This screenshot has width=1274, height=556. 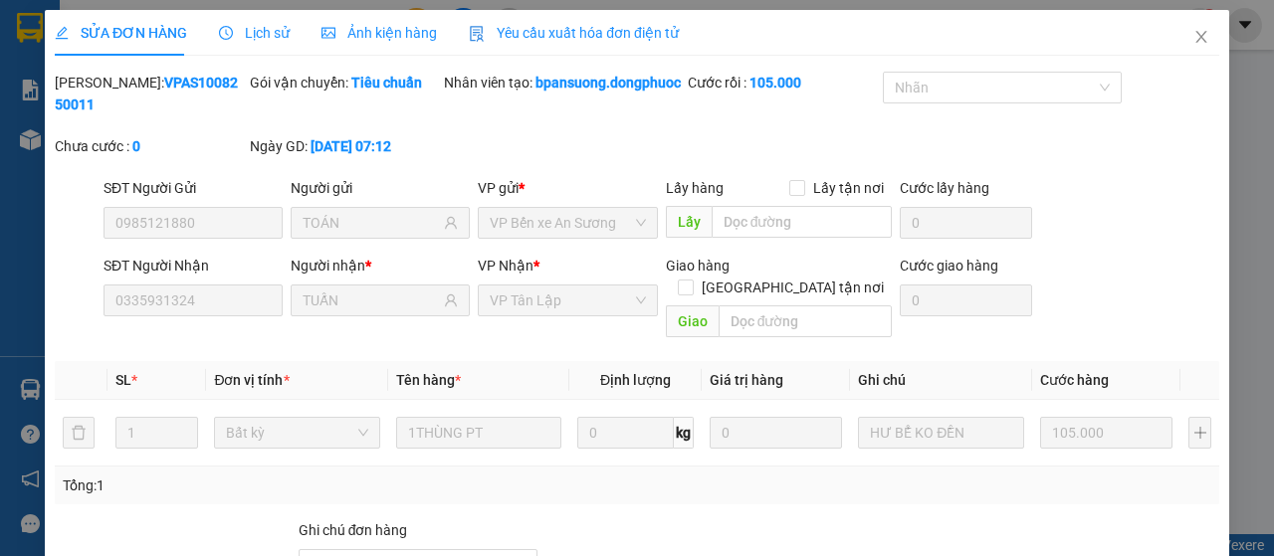 What do you see at coordinates (254, 33) in the screenshot?
I see `span: Lịch sử` at bounding box center [254, 33].